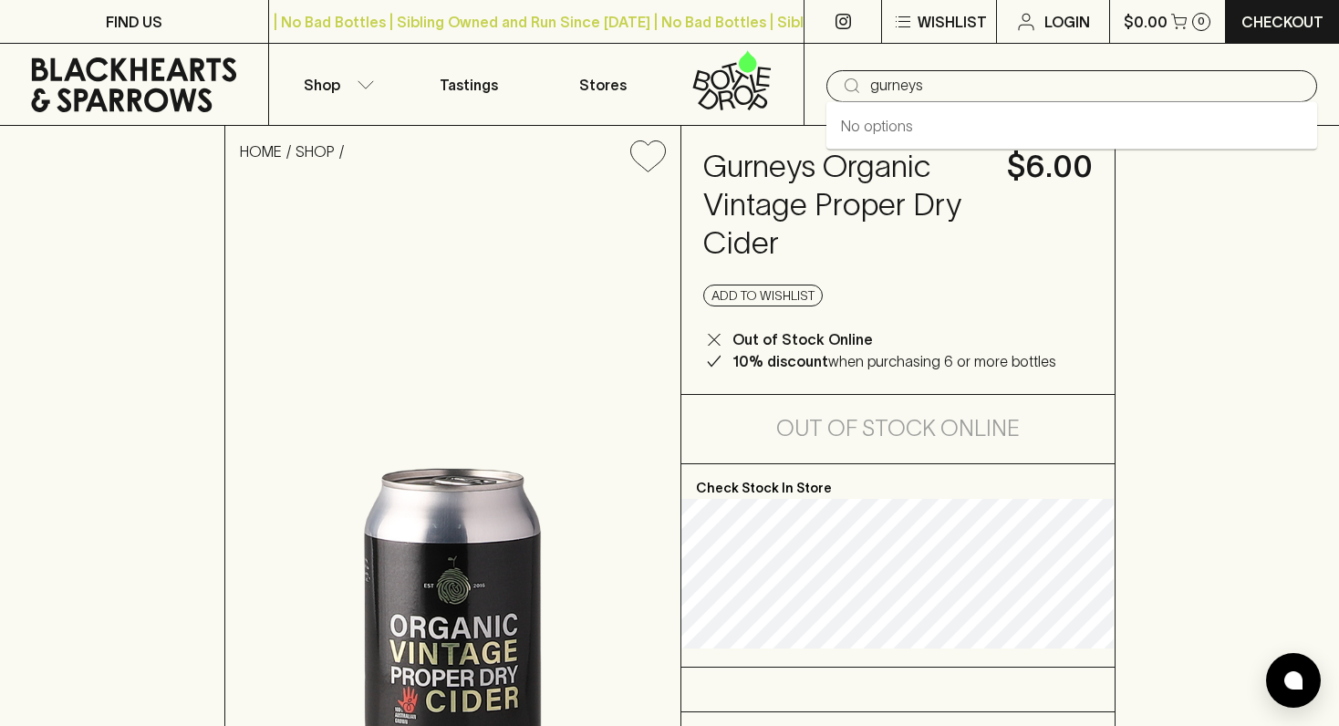 Image resolution: width=1339 pixels, height=726 pixels. What do you see at coordinates (1283, 22) in the screenshot?
I see `p: Checkout` at bounding box center [1283, 22].